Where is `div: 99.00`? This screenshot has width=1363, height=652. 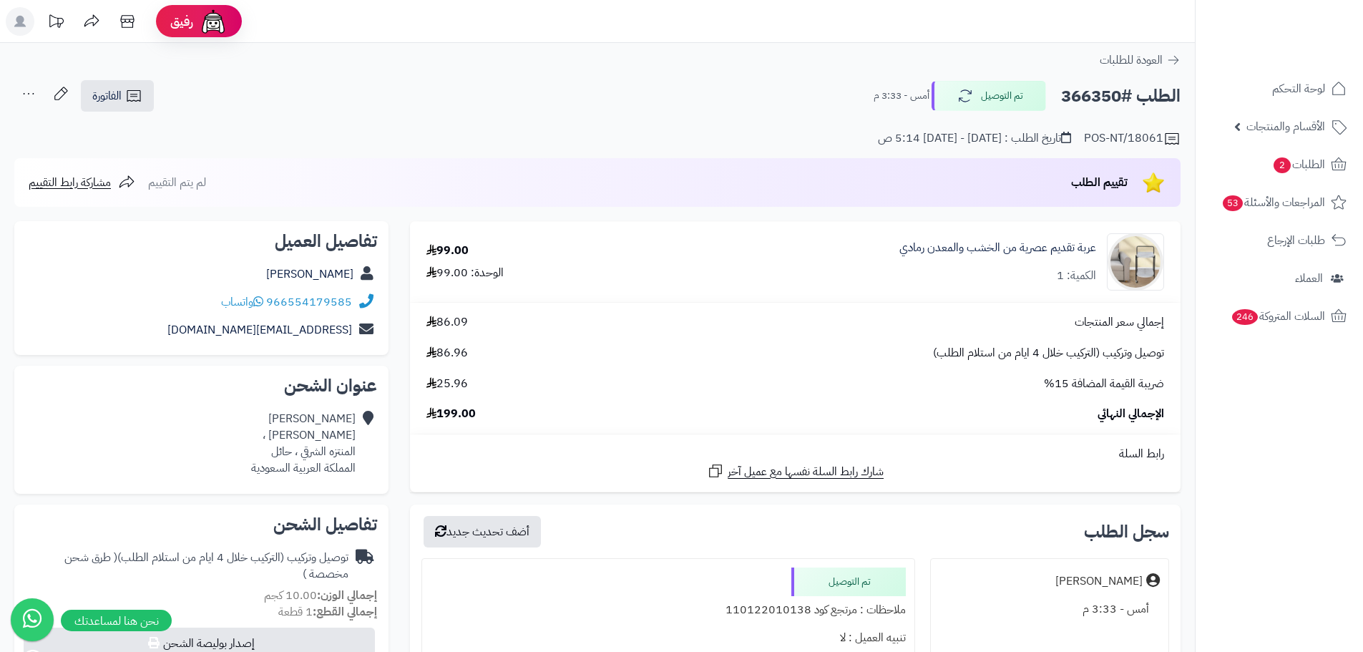 div: 99.00 is located at coordinates (447, 250).